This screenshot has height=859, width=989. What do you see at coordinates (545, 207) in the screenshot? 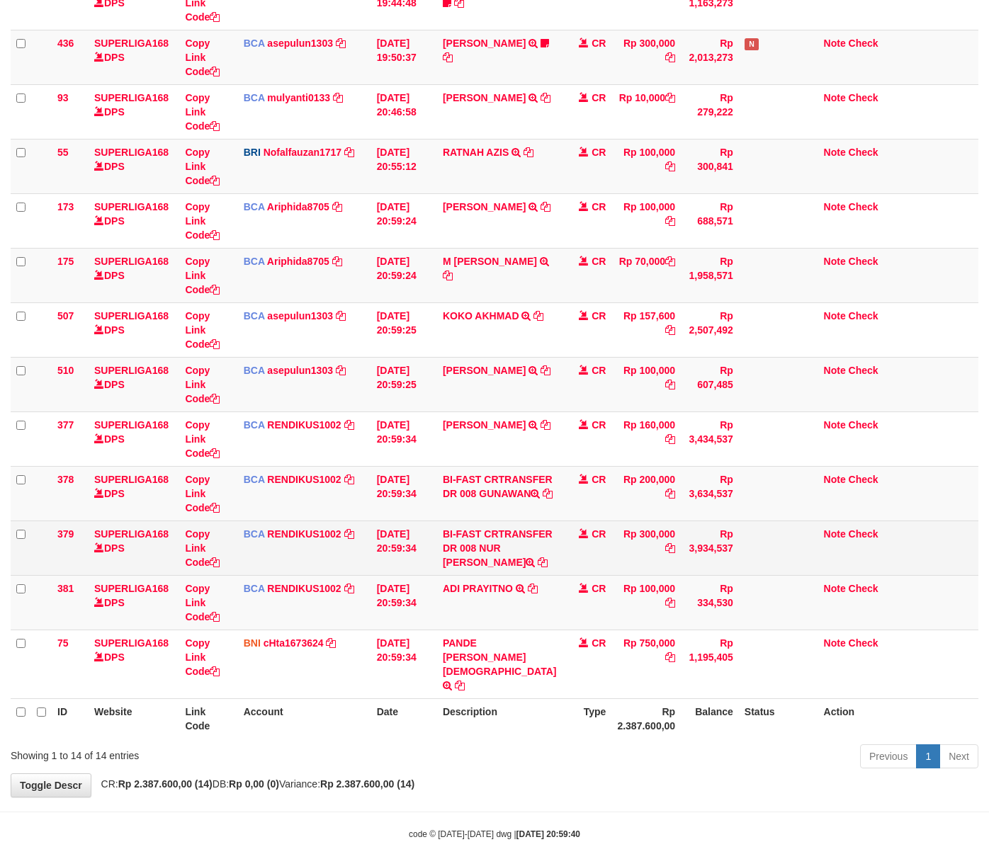
I see `a: Copy MUHAMAD RINALDI to clipboard` at bounding box center [545, 207].